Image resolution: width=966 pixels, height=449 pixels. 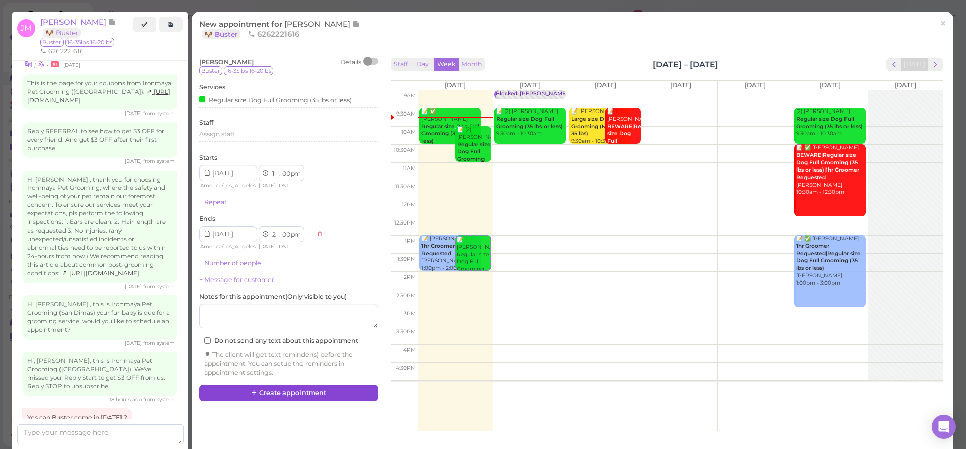 What do you see at coordinates (422, 64) in the screenshot?
I see `button: Day` at bounding box center [422, 64].